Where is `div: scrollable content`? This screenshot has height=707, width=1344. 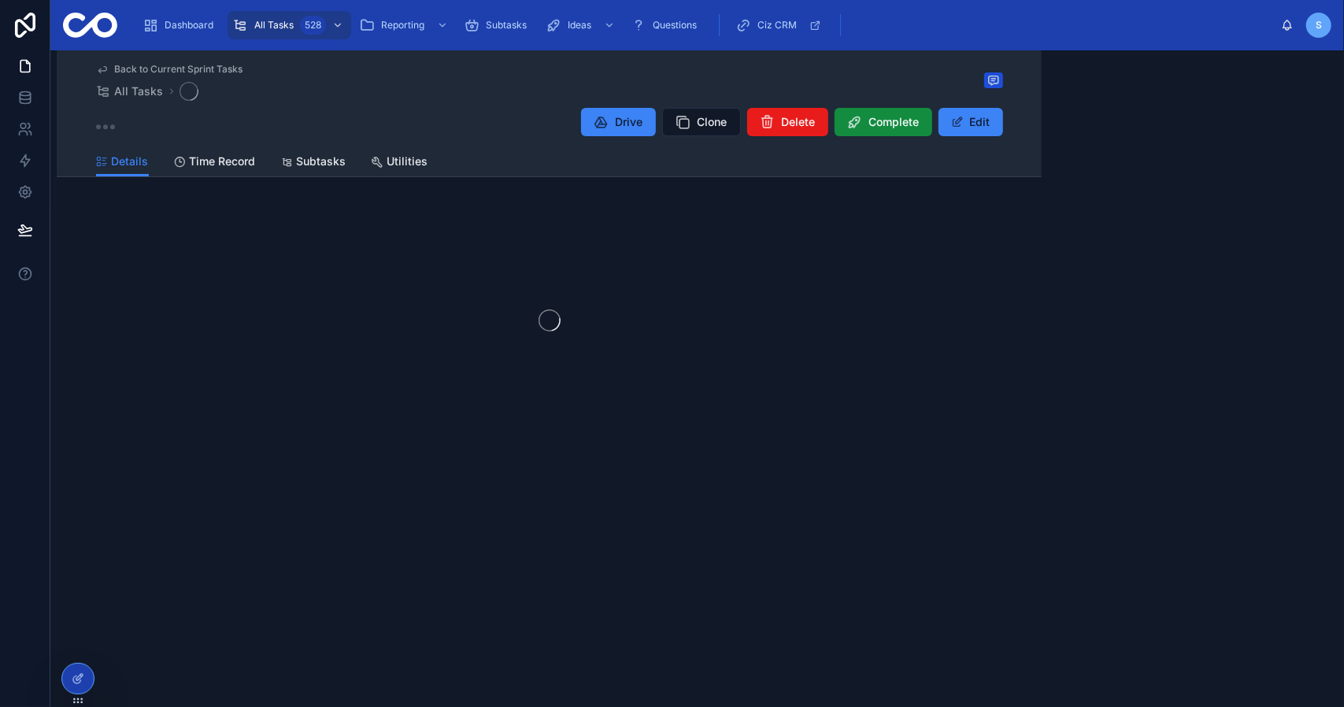 div: scrollable content is located at coordinates (706, 25).